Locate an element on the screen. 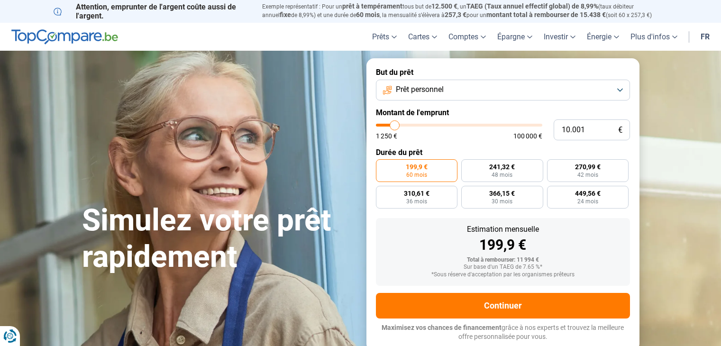 The image size is (721, 346). a: fr is located at coordinates (704, 36).